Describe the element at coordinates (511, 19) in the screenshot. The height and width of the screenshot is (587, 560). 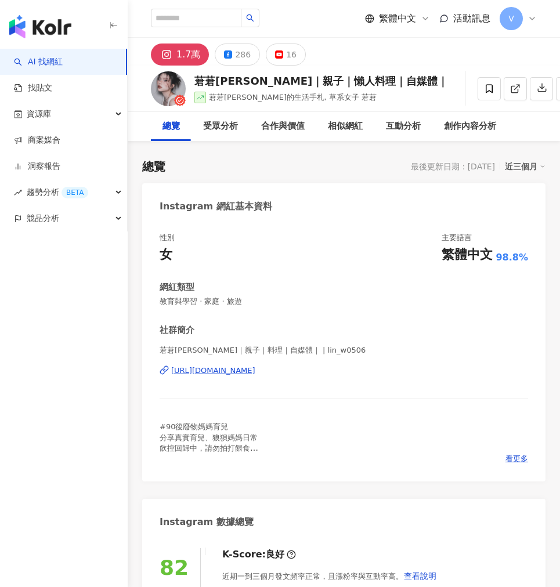
I see `span: V` at that location.